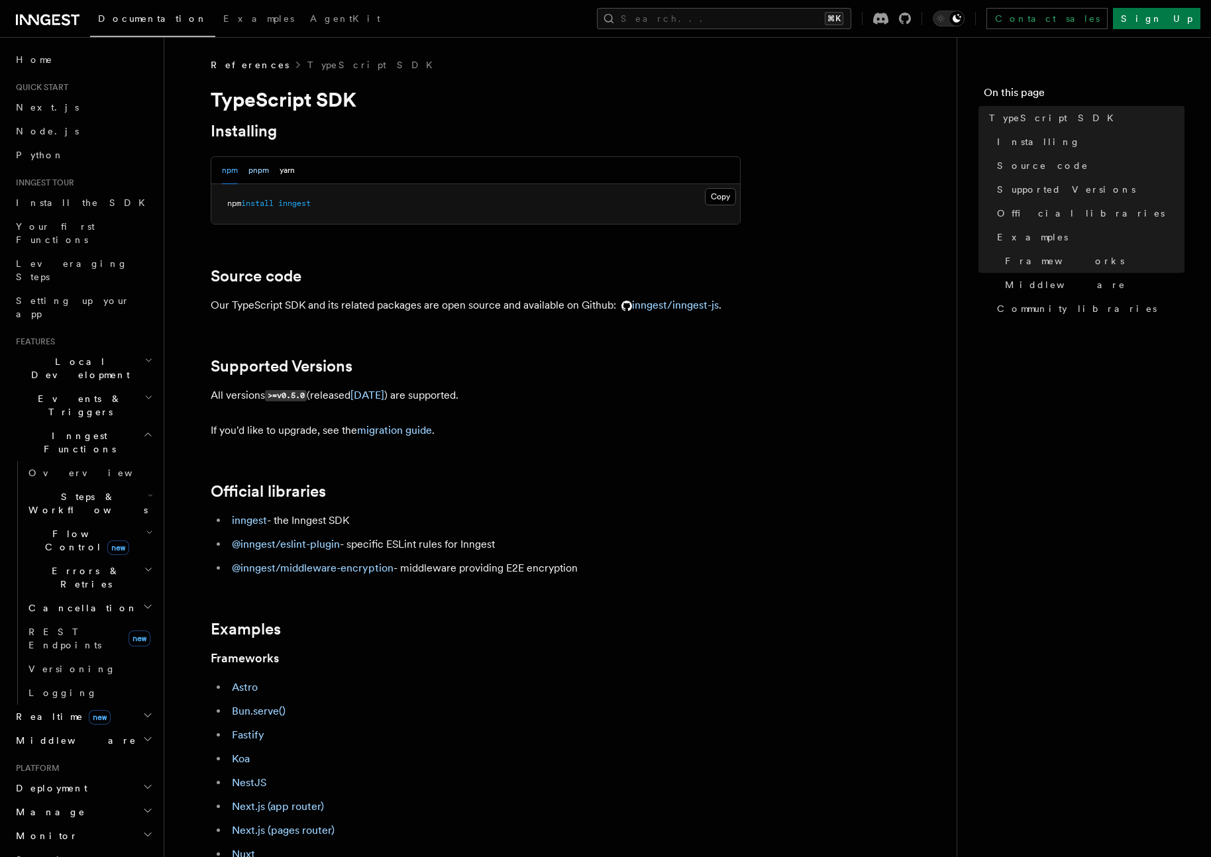 The width and height of the screenshot is (1211, 857). I want to click on button: Copy, so click(720, 197).